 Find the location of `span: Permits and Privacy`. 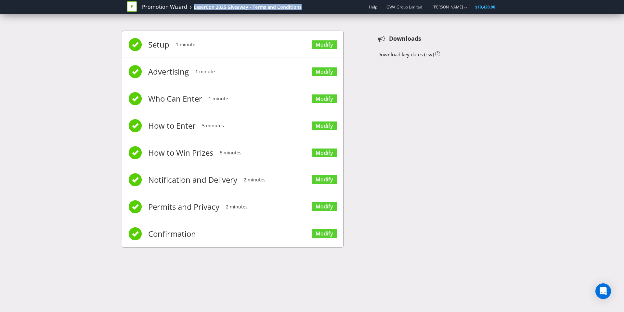

span: Permits and Privacy is located at coordinates (184, 206).